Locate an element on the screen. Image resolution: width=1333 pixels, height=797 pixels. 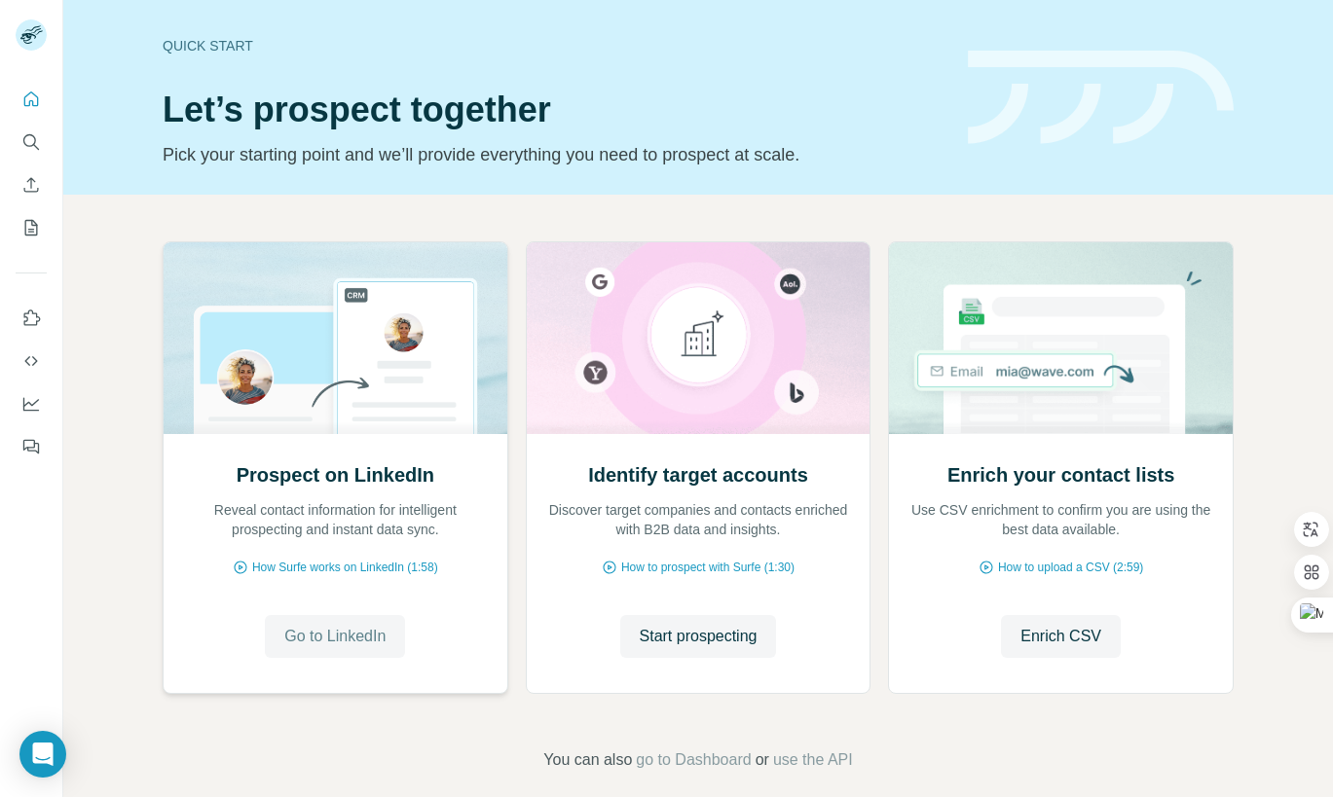
button: Dashboard is located at coordinates (31, 404).